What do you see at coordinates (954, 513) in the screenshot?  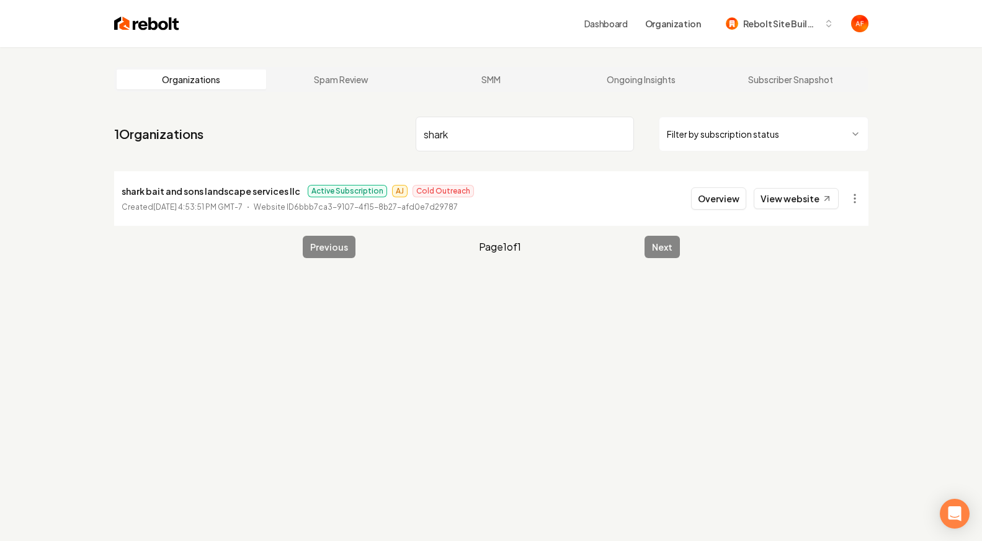 I see `div: Open Intercom Messenger` at bounding box center [954, 513].